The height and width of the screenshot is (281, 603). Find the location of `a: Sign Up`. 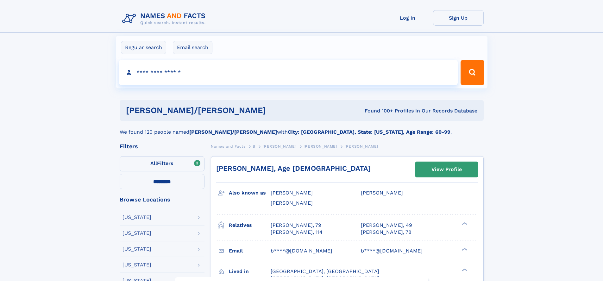

a: Sign Up is located at coordinates (458, 18).